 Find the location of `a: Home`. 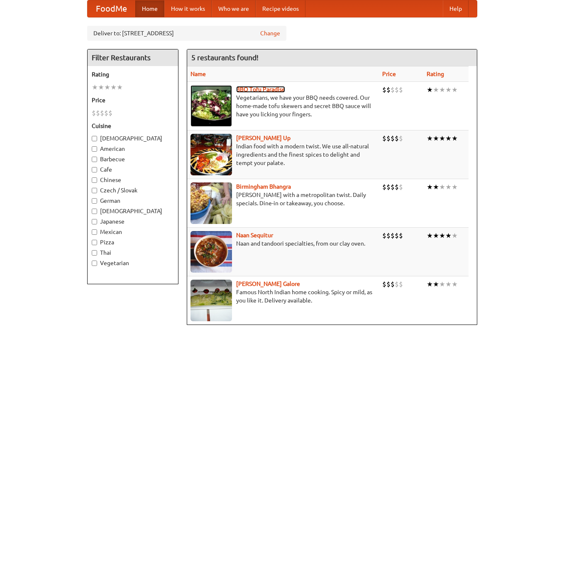

a: Home is located at coordinates (150, 9).